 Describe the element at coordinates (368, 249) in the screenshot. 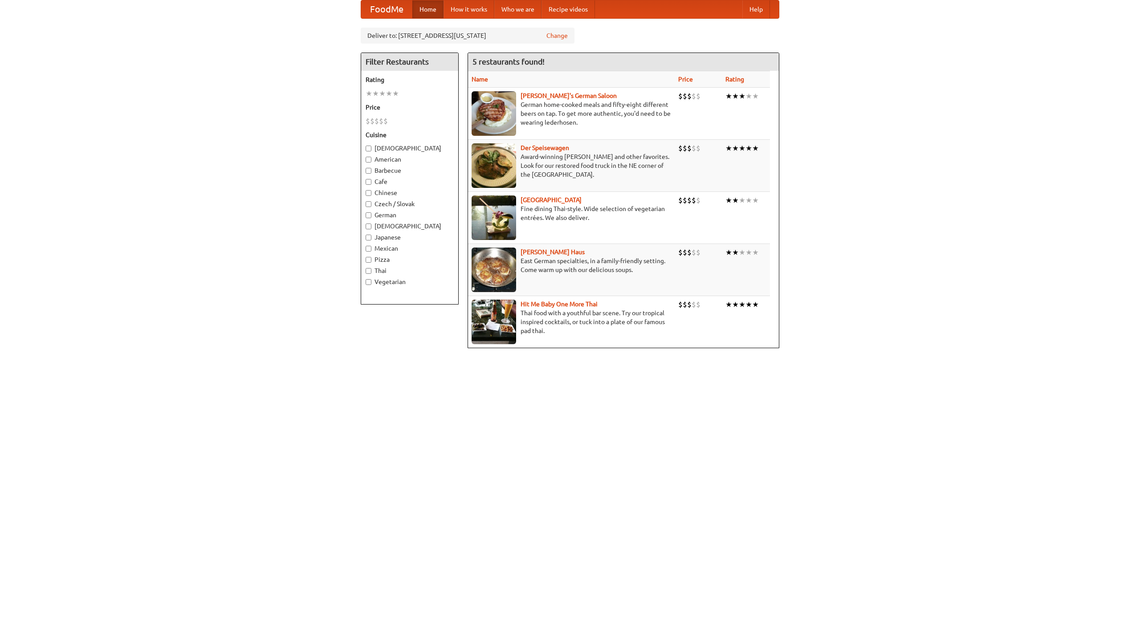

I see `input: Mexican` at that location.